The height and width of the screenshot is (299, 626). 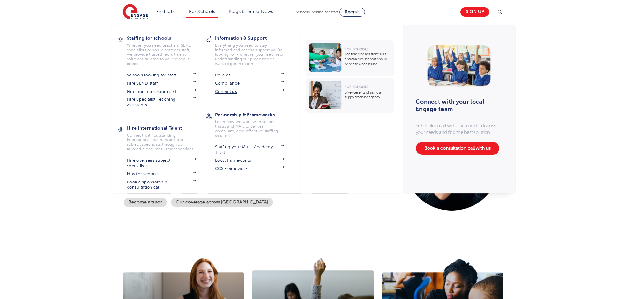 I want to click on a: Hire SEND staff, so click(x=161, y=83).